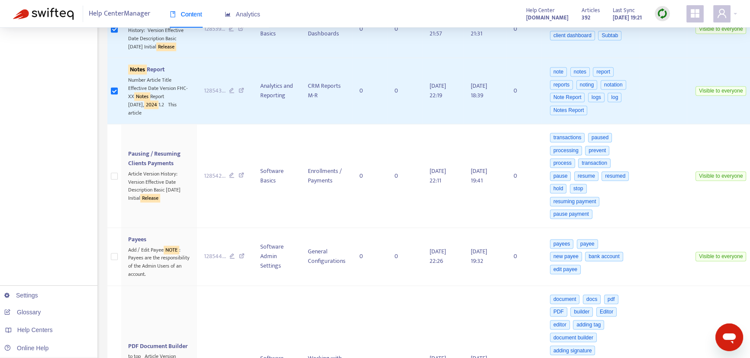  I want to click on span: note, so click(558, 72).